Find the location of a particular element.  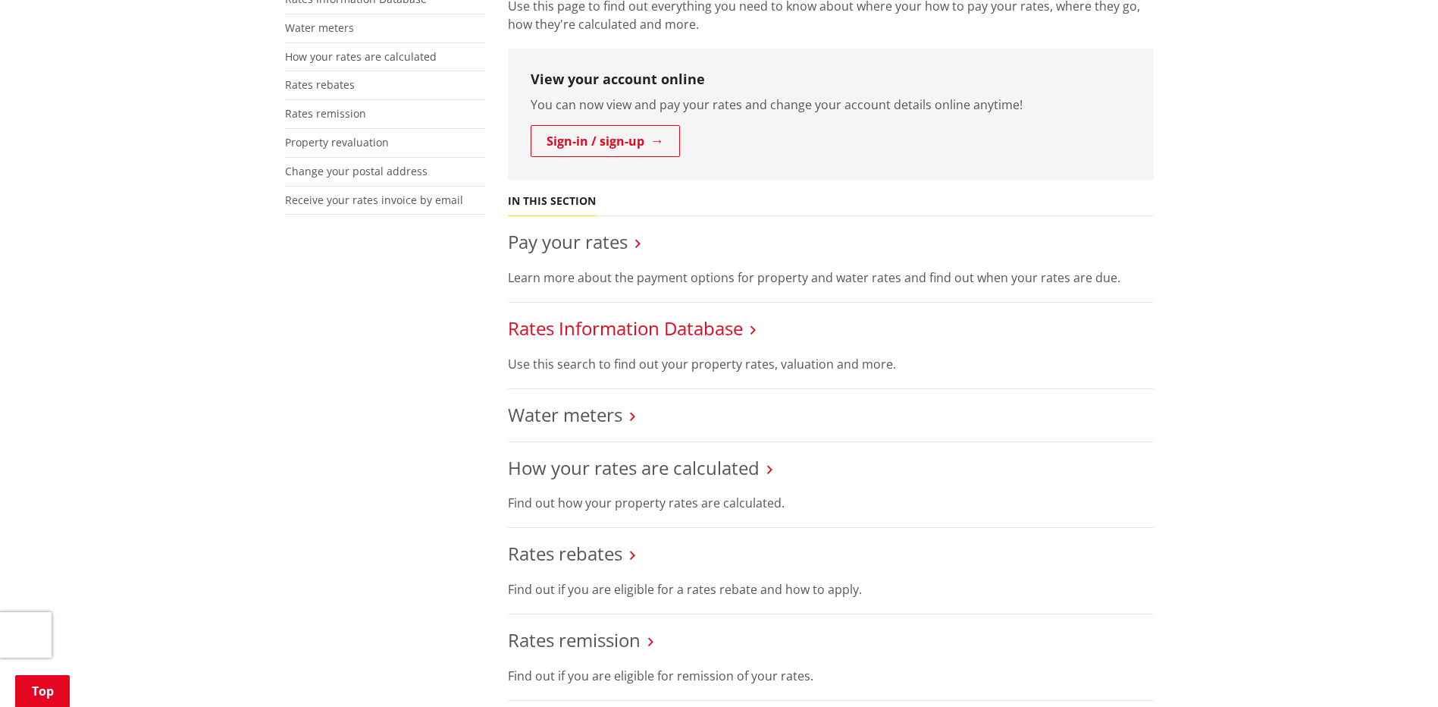

p: Find out if you are eligible for remission of your rates. is located at coordinates (831, 676).